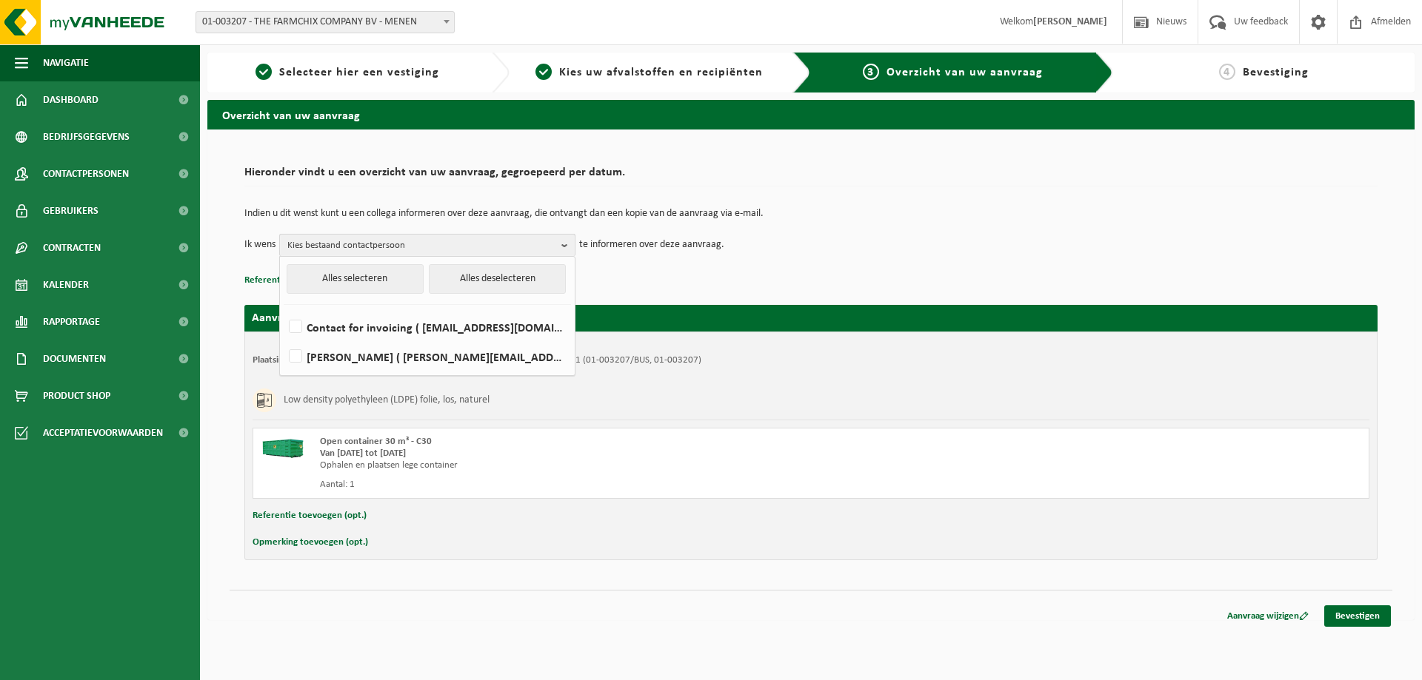 This screenshot has width=1422, height=680. What do you see at coordinates (595, 485) in the screenshot?
I see `div: Aantal: 1` at bounding box center [595, 485].